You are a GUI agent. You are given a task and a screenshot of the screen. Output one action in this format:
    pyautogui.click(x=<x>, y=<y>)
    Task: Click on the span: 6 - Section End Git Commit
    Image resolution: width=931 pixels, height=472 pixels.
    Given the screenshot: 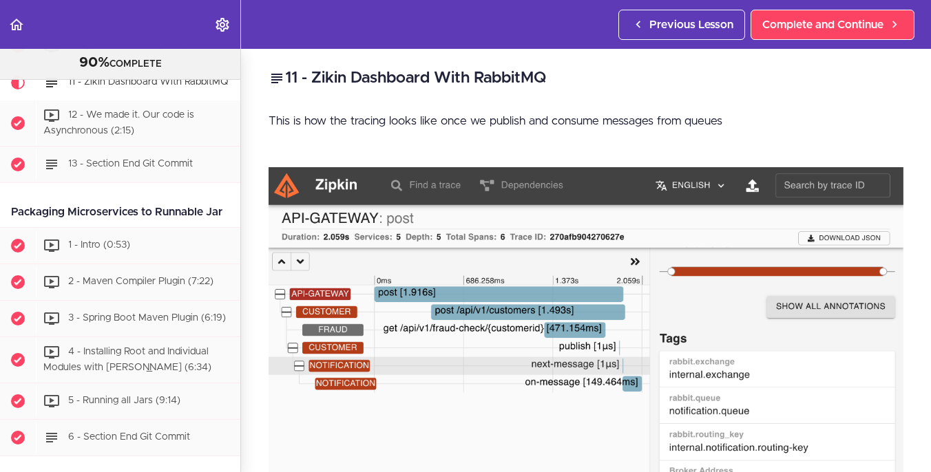 What is the action you would take?
    pyautogui.click(x=129, y=437)
    